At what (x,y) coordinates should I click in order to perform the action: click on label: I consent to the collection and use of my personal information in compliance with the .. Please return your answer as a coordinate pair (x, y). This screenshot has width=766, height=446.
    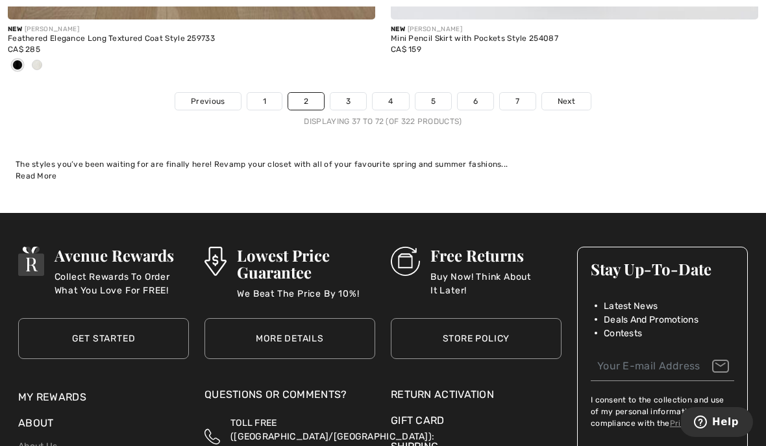
    Looking at the image, I should click on (662, 412).